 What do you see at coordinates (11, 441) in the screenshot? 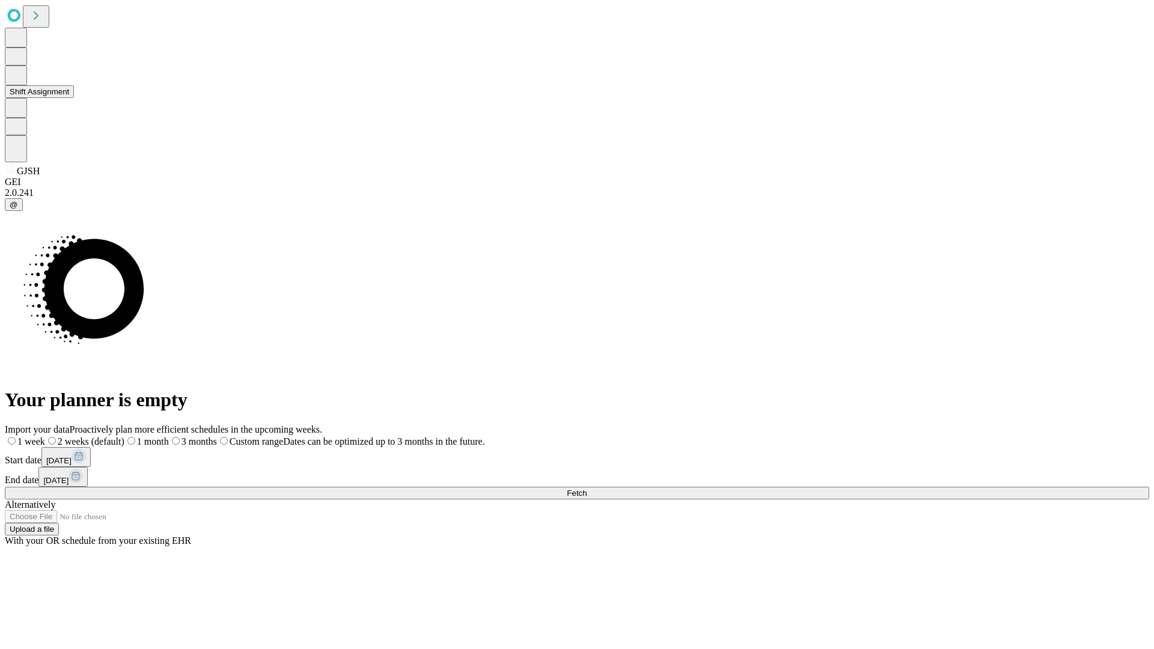
I see `input: 1 week` at bounding box center [11, 441].